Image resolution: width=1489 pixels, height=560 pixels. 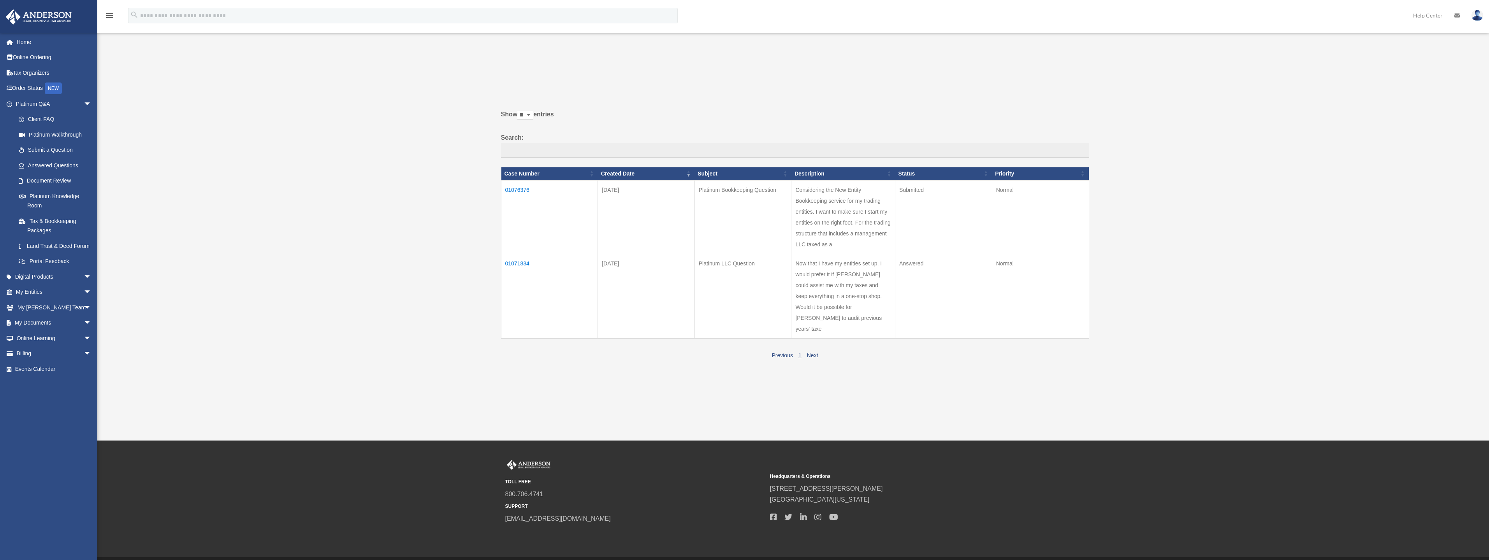 I want to click on div: NEW, so click(x=53, y=88).